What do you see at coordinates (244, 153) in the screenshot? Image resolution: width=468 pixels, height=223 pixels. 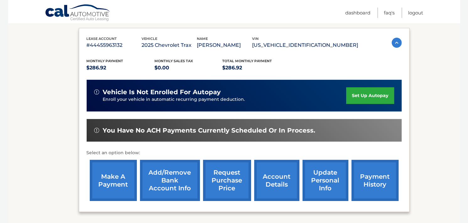 I see `p: Select an option below:` at bounding box center [244, 153].